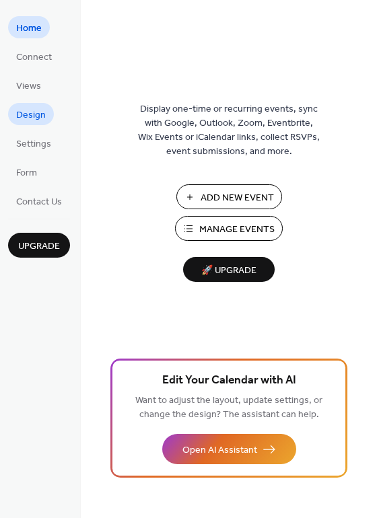  Describe the element at coordinates (29, 27) in the screenshot. I see `a: Home` at that location.